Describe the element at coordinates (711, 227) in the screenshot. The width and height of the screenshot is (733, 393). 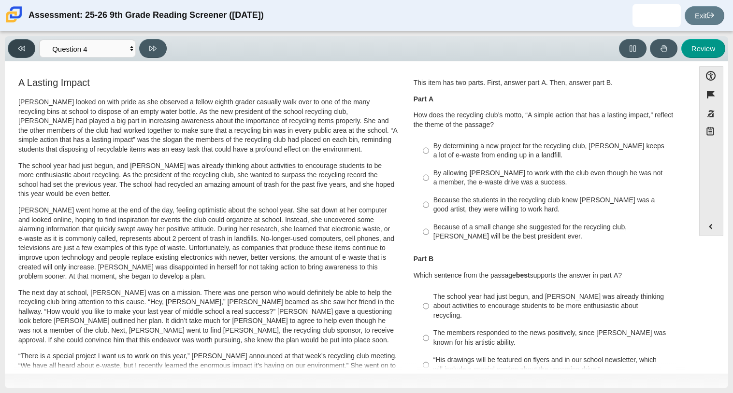
I see `button: Expand menu. Displays the button labels.` at that location.